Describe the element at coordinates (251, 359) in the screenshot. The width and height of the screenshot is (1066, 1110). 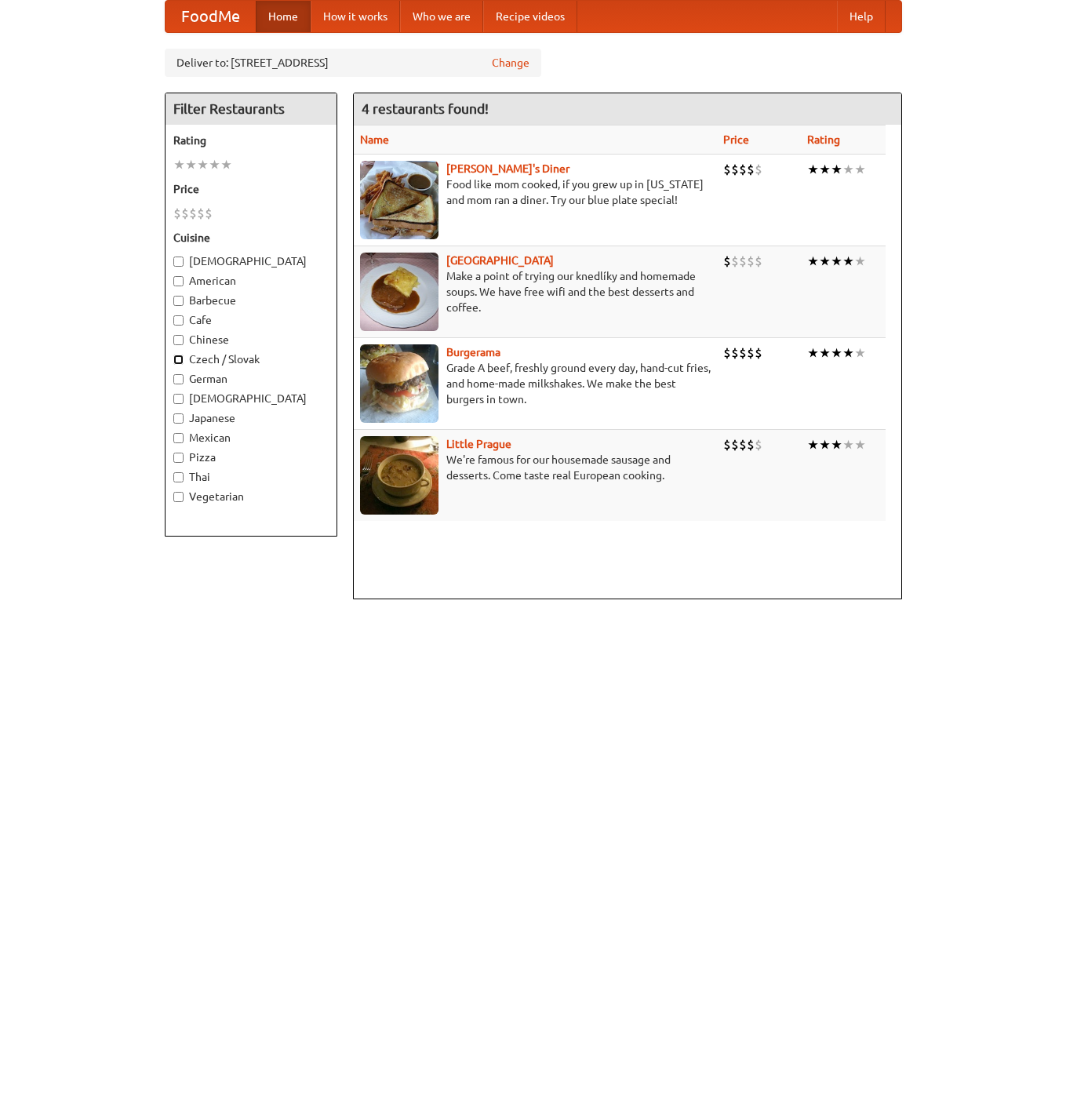
I see `label: Czech / Slovak` at that location.